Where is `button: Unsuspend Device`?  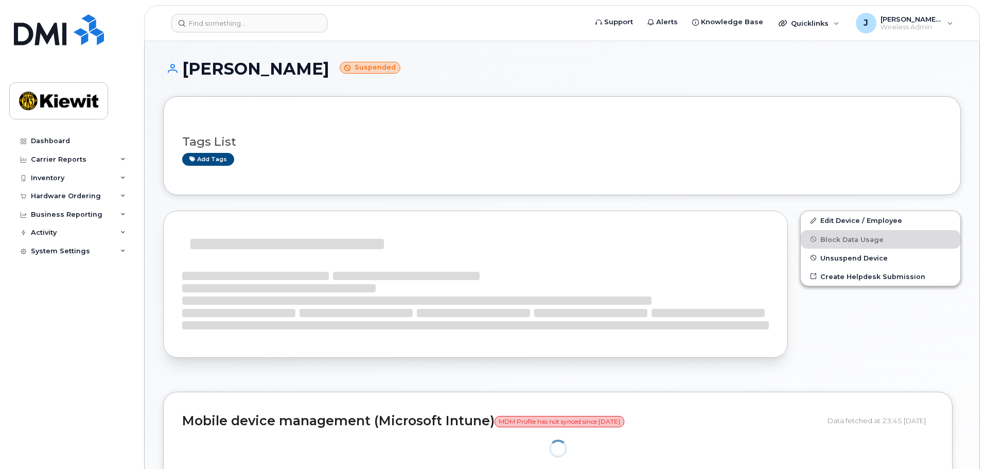 button: Unsuspend Device is located at coordinates (880, 258).